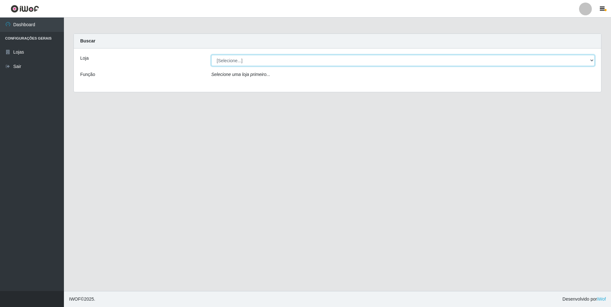 This screenshot has width=611, height=307. What do you see at coordinates (25, 9) in the screenshot?
I see `img: CoreUI Logo` at bounding box center [25, 9].